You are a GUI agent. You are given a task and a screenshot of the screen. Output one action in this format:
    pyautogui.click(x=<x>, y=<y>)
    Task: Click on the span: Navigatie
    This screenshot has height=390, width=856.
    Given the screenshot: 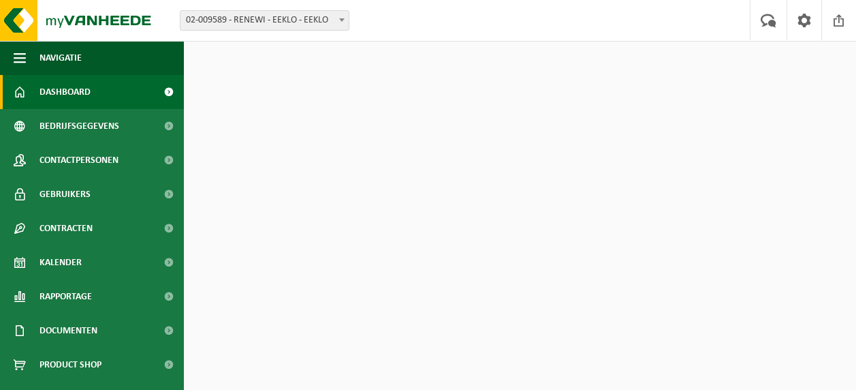 What is the action you would take?
    pyautogui.click(x=61, y=58)
    